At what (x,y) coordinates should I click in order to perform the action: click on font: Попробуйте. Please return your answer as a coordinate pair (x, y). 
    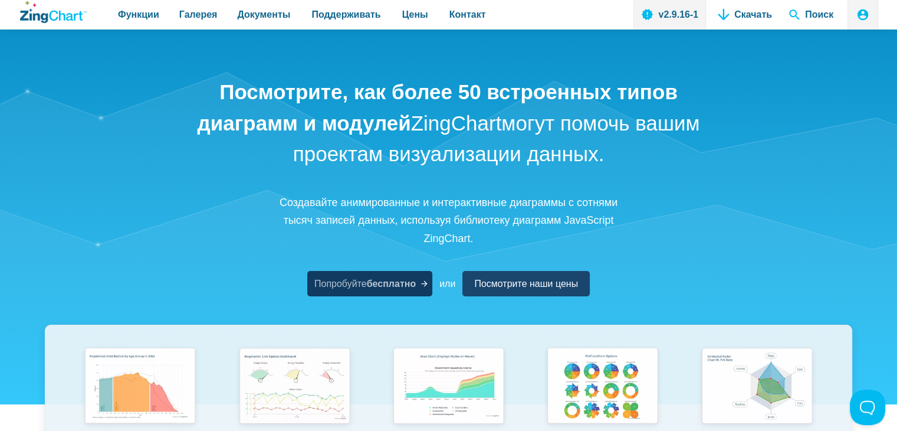
    Looking at the image, I should click on (340, 283).